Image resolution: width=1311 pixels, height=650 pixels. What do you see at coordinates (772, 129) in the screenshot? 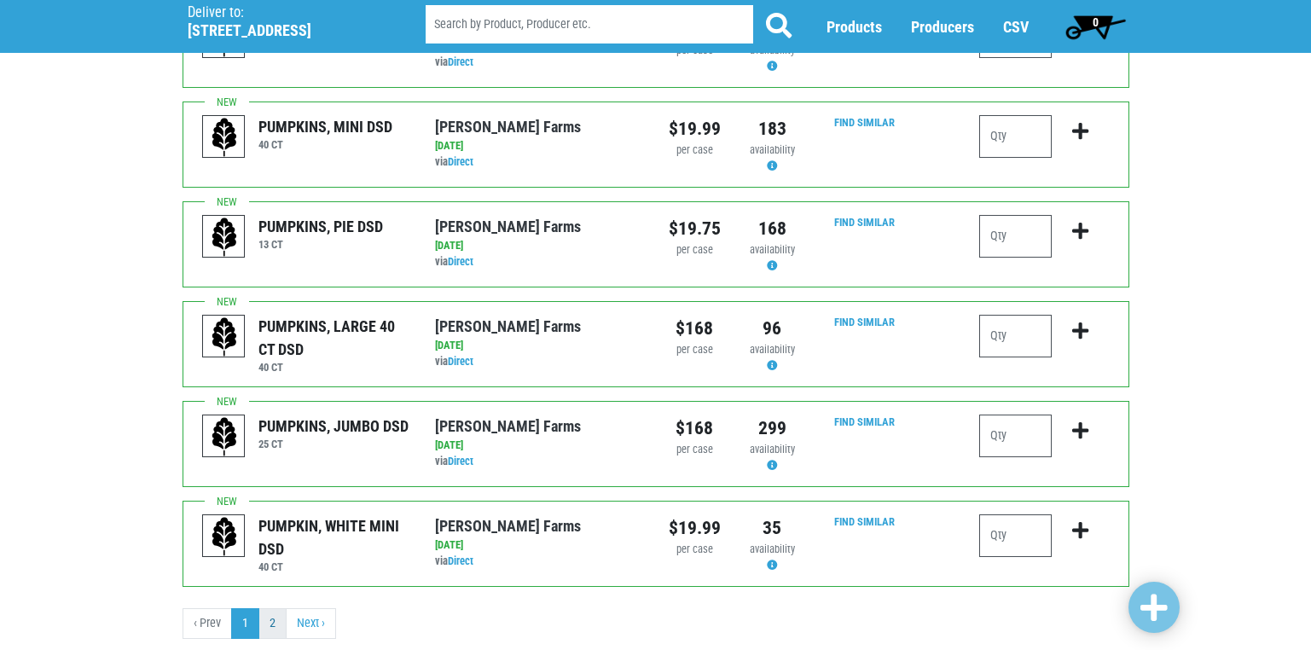
I see `div: 183` at bounding box center [772, 129].